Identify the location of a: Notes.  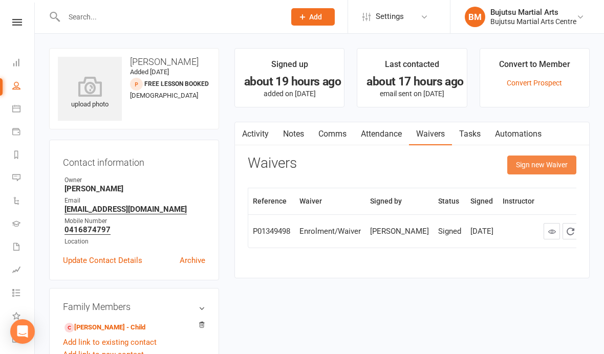
(293, 134).